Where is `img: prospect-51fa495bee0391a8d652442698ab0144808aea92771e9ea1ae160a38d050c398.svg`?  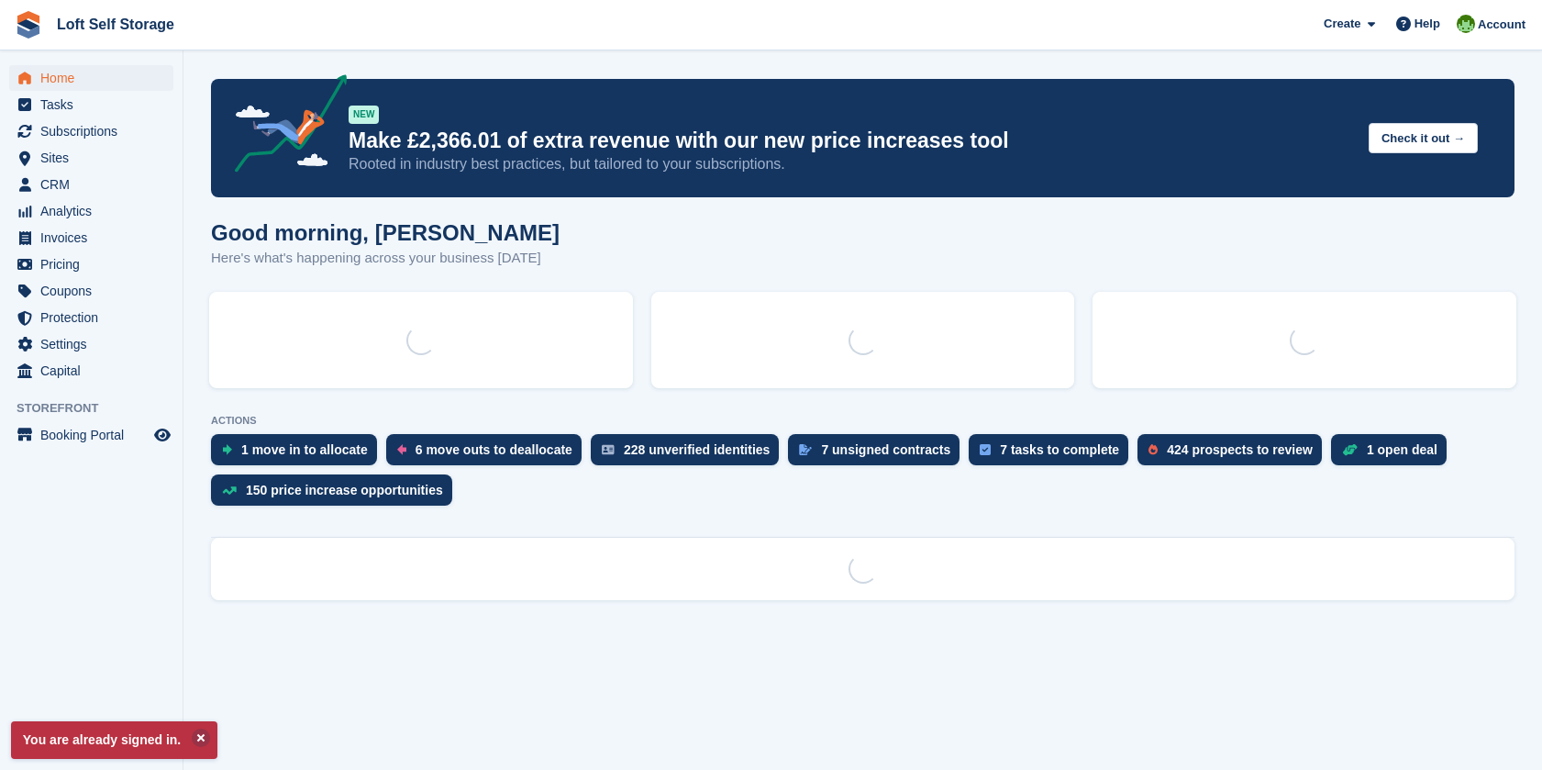
img: prospect-51fa495bee0391a8d652442698ab0144808aea92771e9ea1ae160a38d050c398.svg is located at coordinates (1153, 449).